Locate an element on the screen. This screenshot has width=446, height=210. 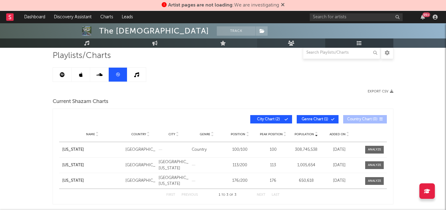
span: Peak Position is located at coordinates (271, 134).